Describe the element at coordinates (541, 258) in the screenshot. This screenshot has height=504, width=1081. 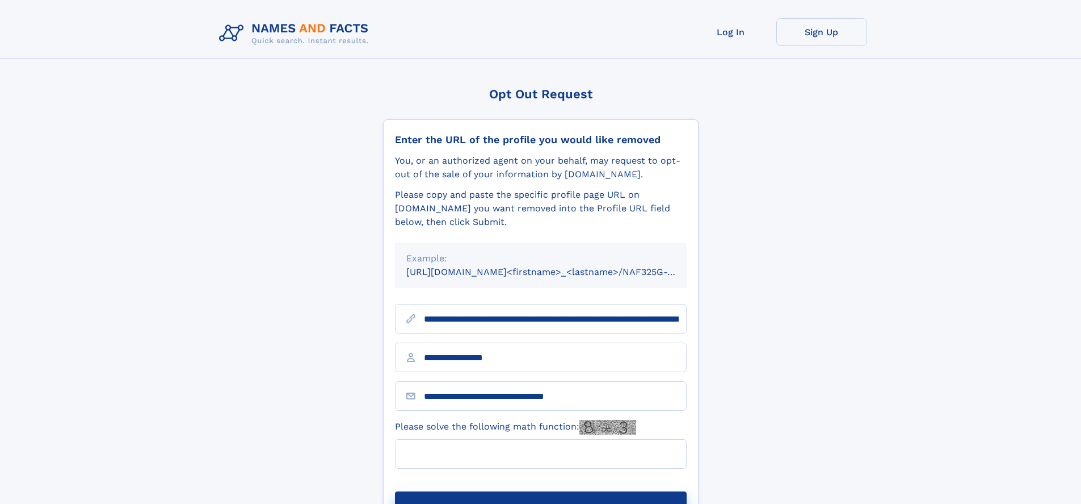
I see `div: Example:` at that location.